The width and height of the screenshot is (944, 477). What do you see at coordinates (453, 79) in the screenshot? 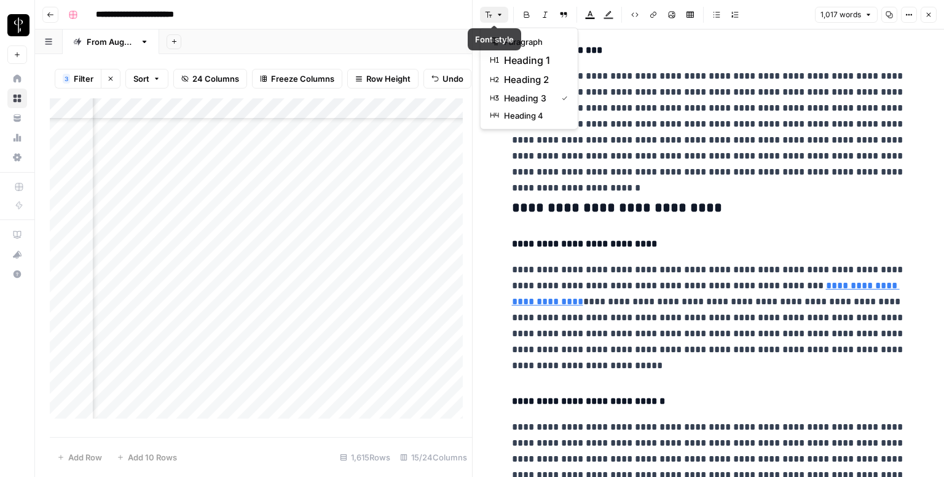
I see `span: Undo` at bounding box center [453, 79].